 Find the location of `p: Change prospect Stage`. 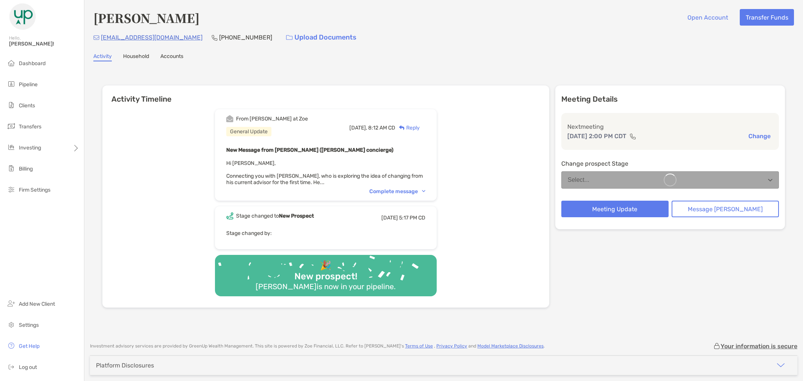

p: Change prospect Stage is located at coordinates (670, 163).